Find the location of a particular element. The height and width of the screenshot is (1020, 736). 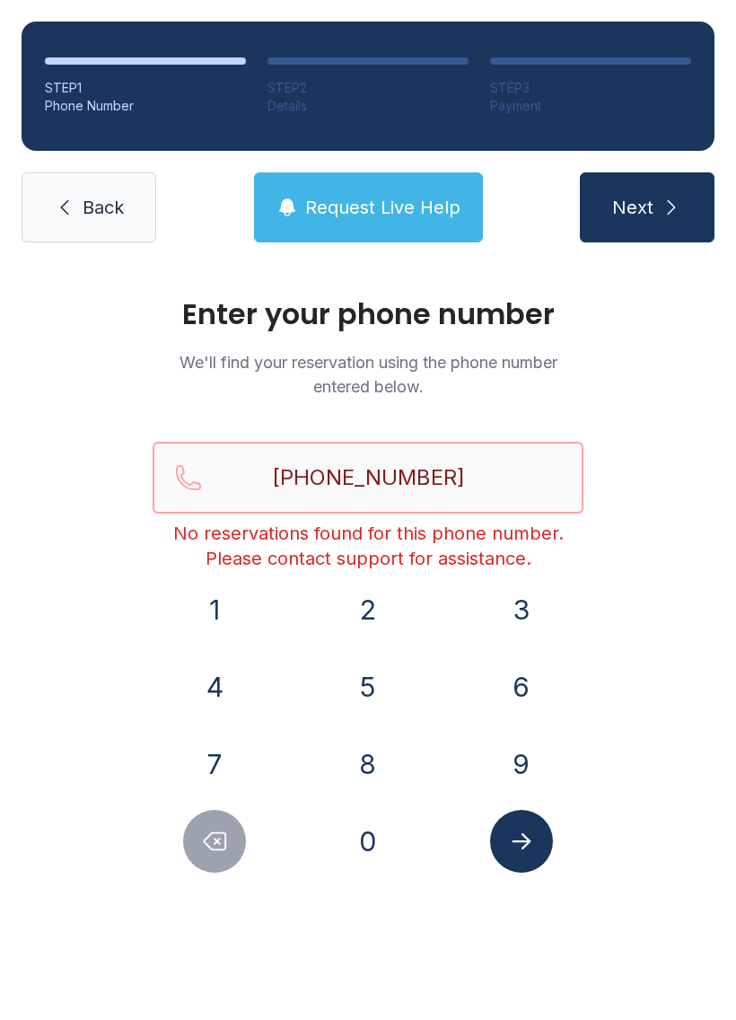

input: Reservation phone number is located at coordinates (368, 478).